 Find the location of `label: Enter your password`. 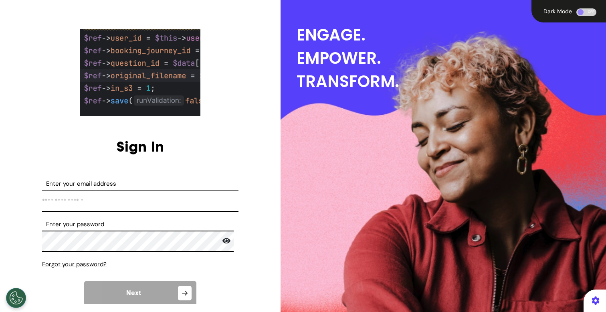

label: Enter your password is located at coordinates (140, 224).